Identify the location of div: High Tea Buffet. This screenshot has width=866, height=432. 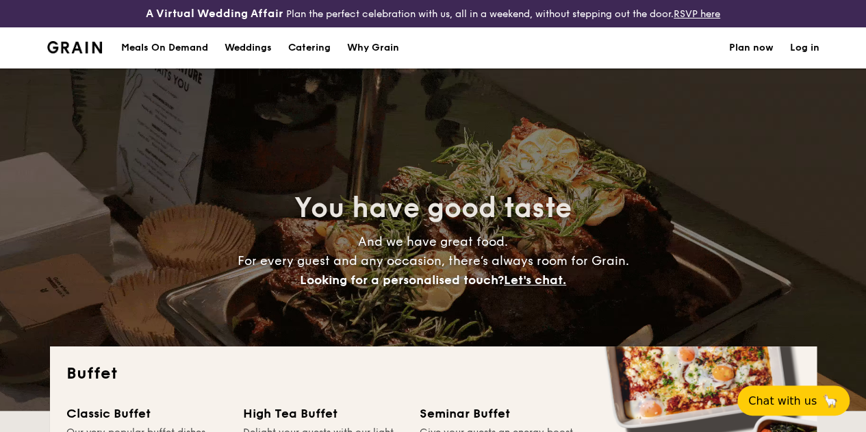
(323, 414).